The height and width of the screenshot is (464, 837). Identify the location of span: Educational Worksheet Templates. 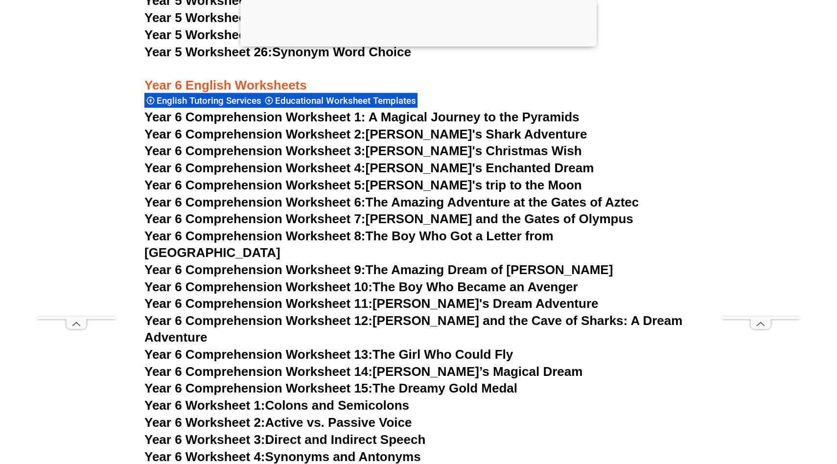
(347, 101).